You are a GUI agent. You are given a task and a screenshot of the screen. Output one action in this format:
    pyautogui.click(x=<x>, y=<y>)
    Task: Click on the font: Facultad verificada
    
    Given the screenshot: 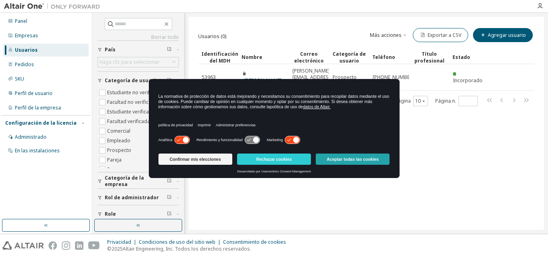 What is the action you would take?
    pyautogui.click(x=128, y=121)
    